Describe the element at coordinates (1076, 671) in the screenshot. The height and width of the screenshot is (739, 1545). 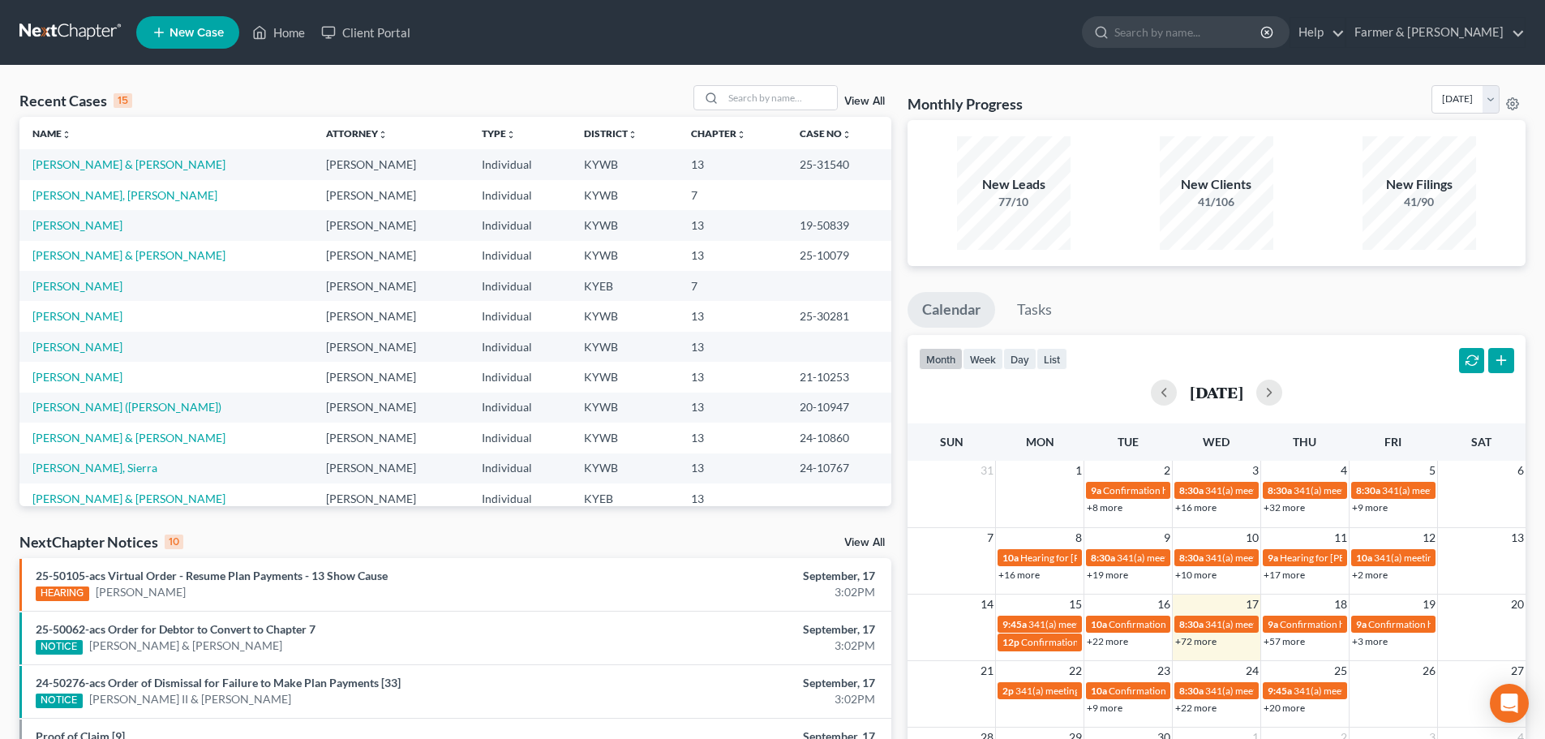
I see `span: 22` at that location.